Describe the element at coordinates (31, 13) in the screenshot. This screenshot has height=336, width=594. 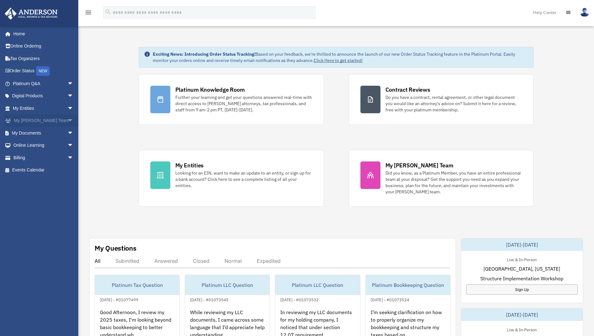
I see `img: Anderson Advisors Platinum Portal` at that location.